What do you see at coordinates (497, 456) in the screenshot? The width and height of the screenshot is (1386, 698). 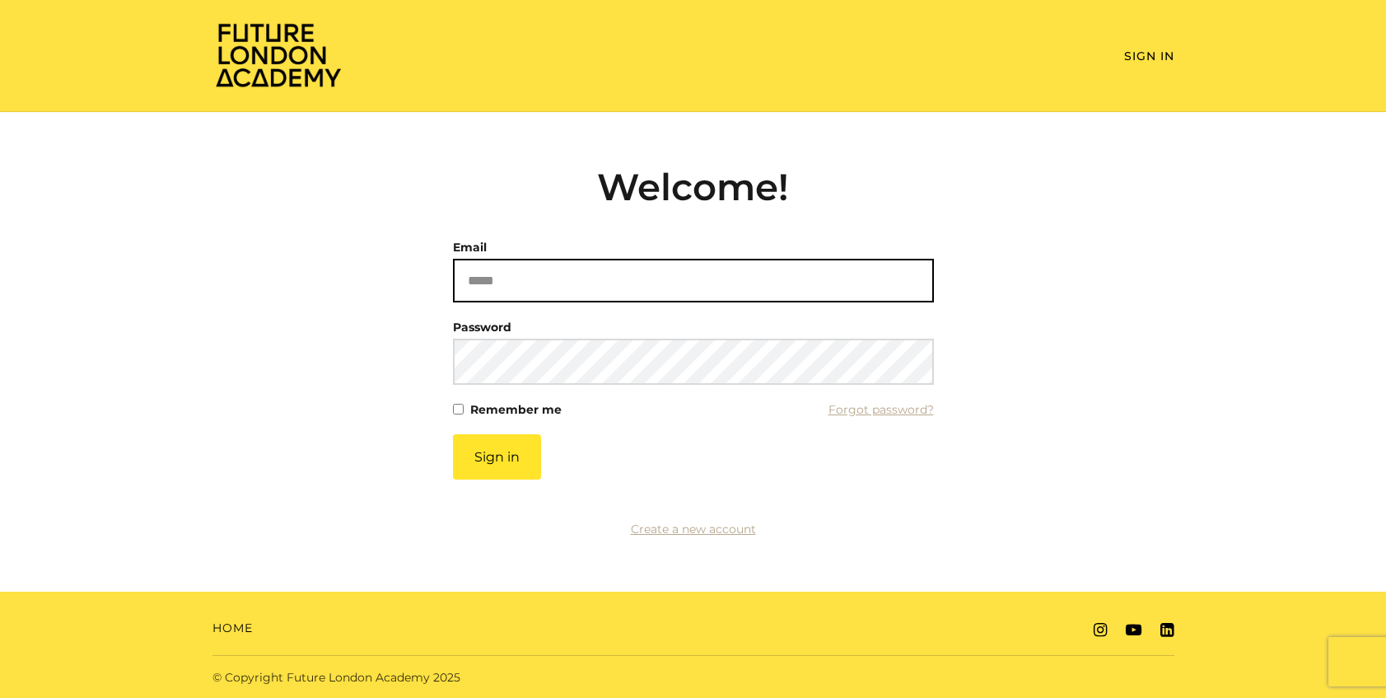 I see `button: Sign in` at bounding box center [497, 456].